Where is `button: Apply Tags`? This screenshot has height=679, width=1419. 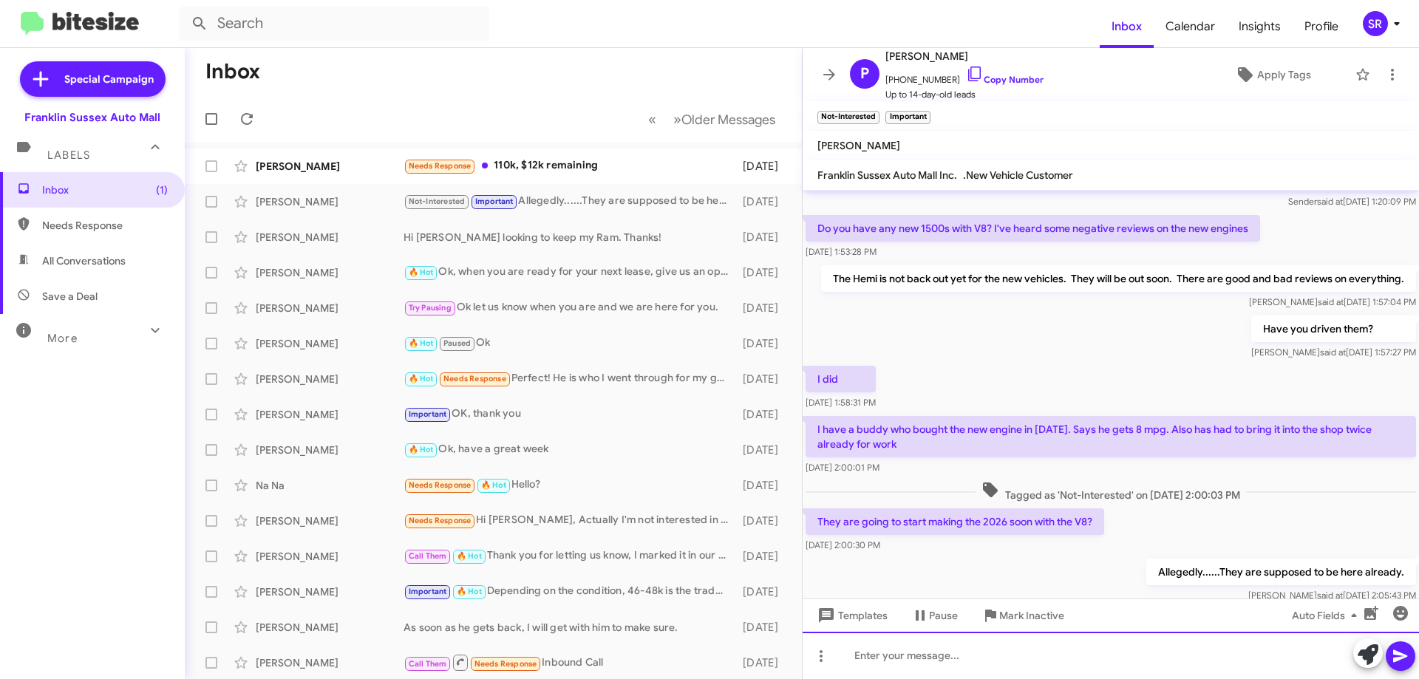 button: Apply Tags is located at coordinates (1272, 75).